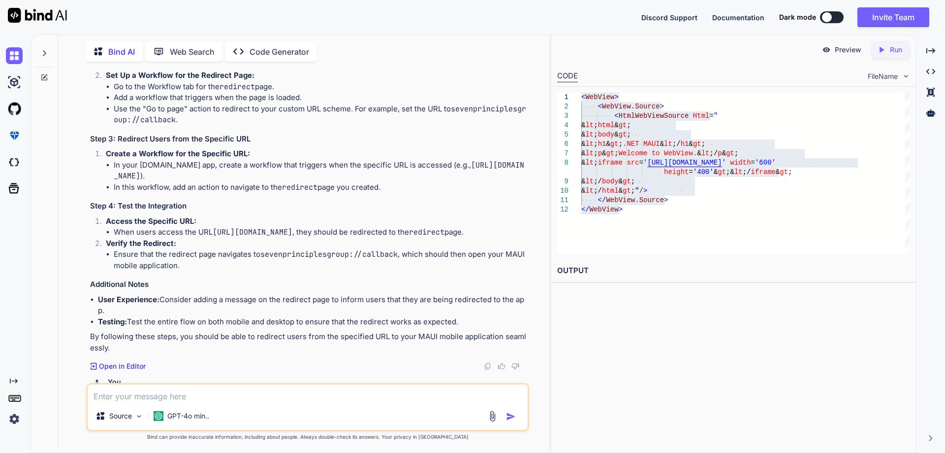  What do you see at coordinates (894, 17) in the screenshot?
I see `button: Invite Team` at bounding box center [894, 17].